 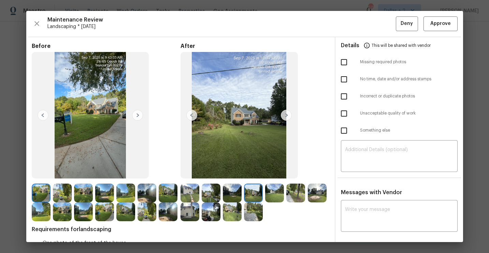 I want to click on div: Unacceptable quality of work, so click(x=399, y=113).